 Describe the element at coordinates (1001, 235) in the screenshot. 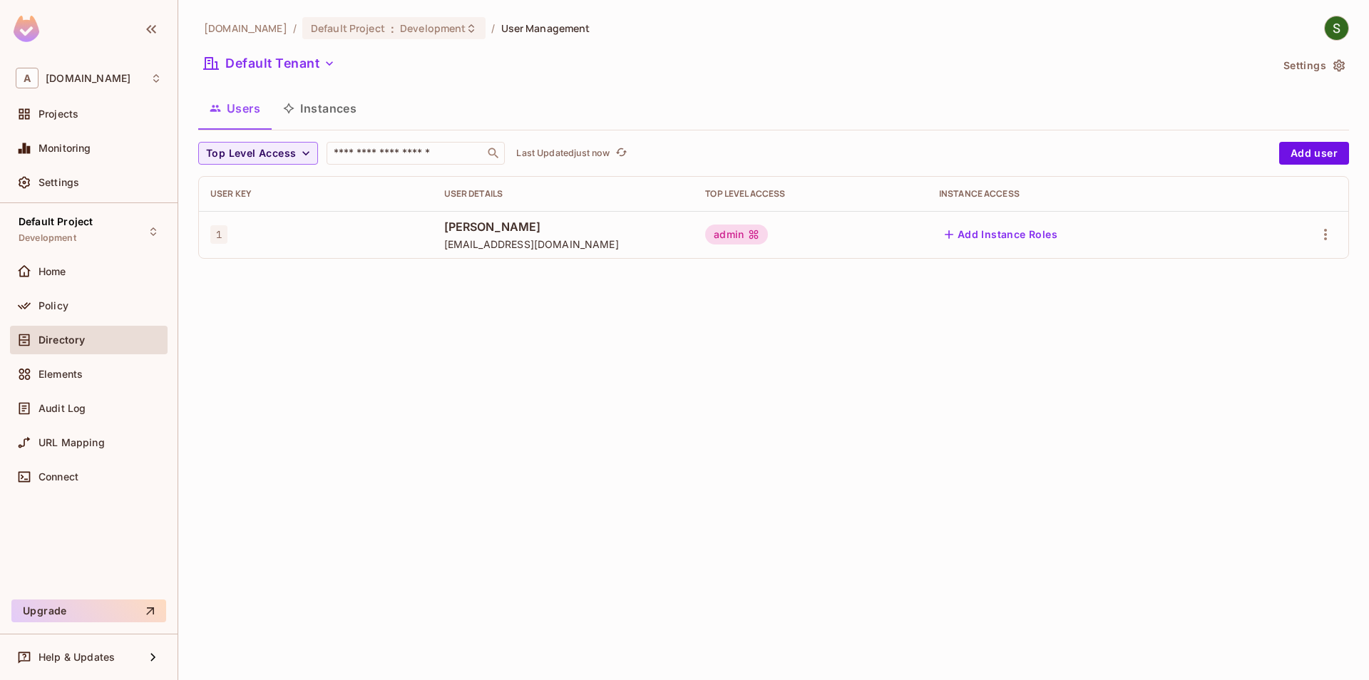

I see `button: Add Instance Roles` at that location.